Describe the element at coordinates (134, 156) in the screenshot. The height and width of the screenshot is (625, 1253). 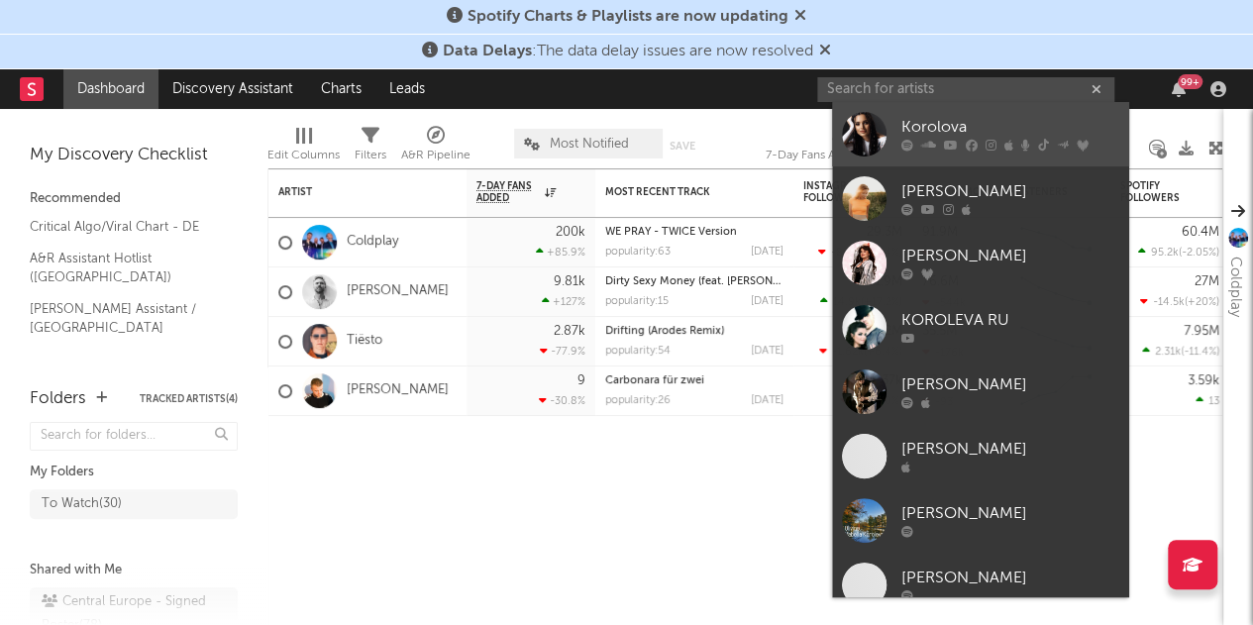
I see `div: My Discovery Checklist` at that location.